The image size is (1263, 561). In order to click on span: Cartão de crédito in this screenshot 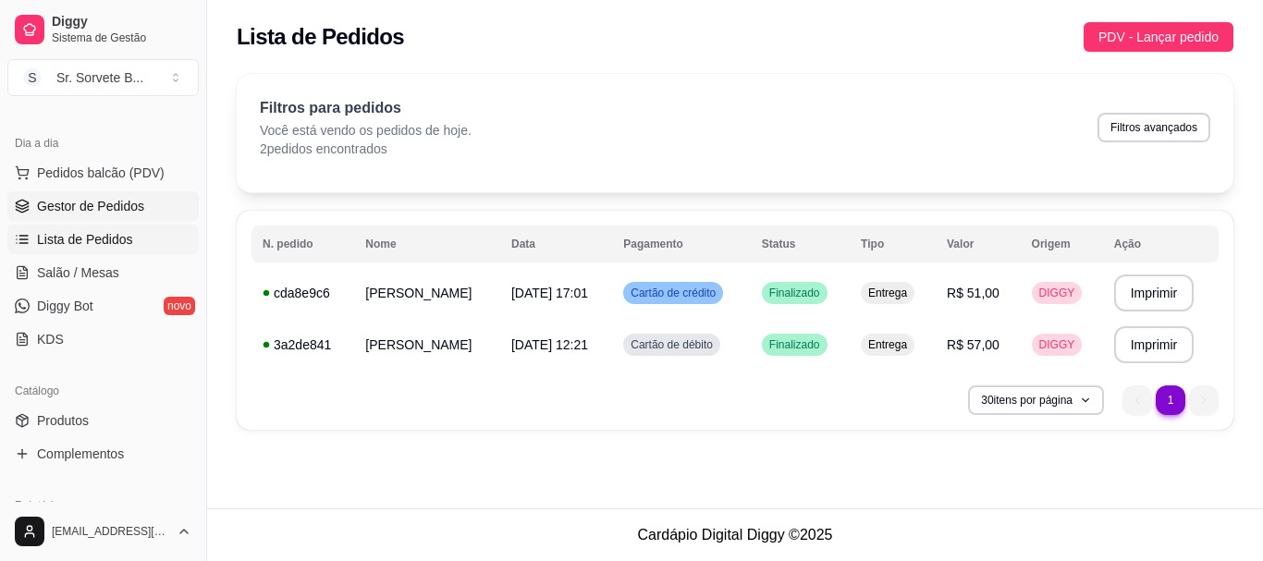, I will do `click(673, 293)`.